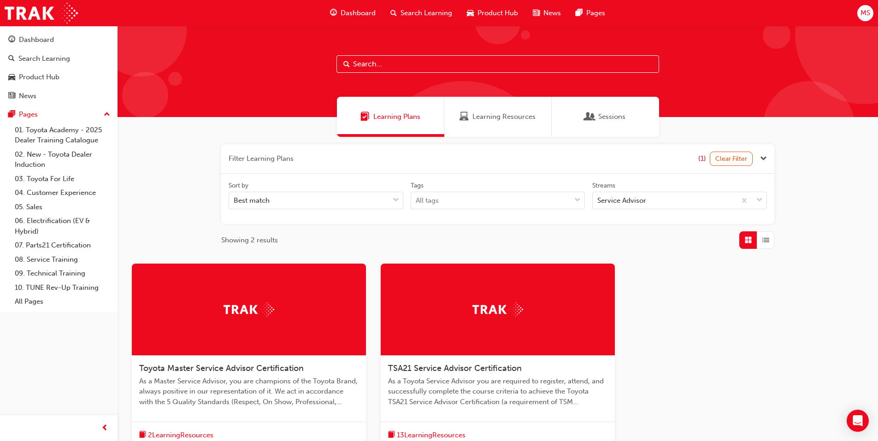 Image resolution: width=878 pixels, height=441 pixels. What do you see at coordinates (62, 302) in the screenshot?
I see `a: All Pages` at bounding box center [62, 302].